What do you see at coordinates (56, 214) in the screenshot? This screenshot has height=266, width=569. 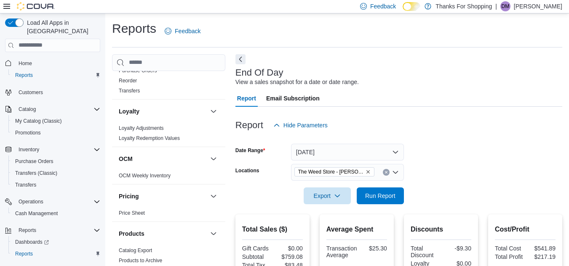 I see `button: Cash Management` at bounding box center [56, 214].